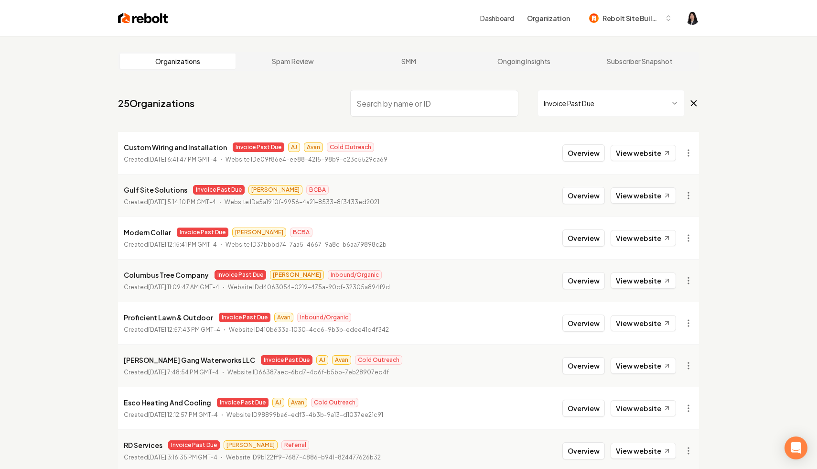 The height and width of the screenshot is (469, 817). What do you see at coordinates (594, 18) in the screenshot?
I see `img: Rebolt Site Builder` at bounding box center [594, 18].